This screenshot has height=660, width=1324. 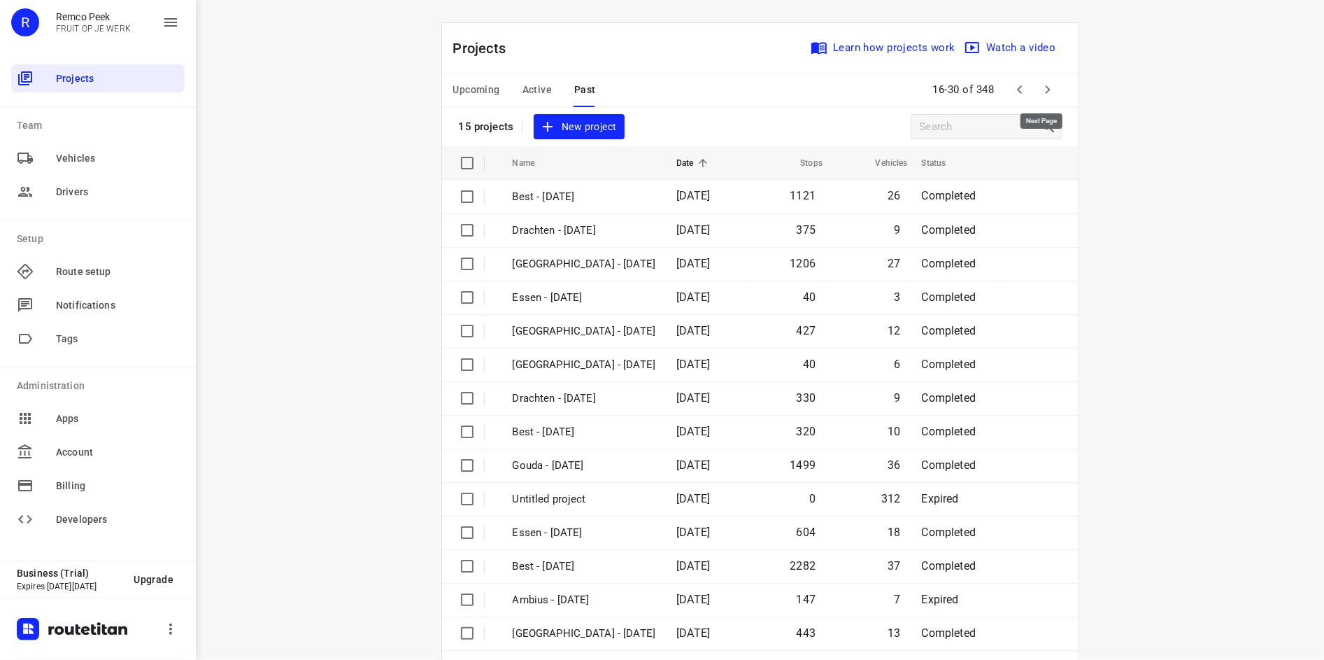 What do you see at coordinates (476, 90) in the screenshot?
I see `span: Upcoming` at bounding box center [476, 90].